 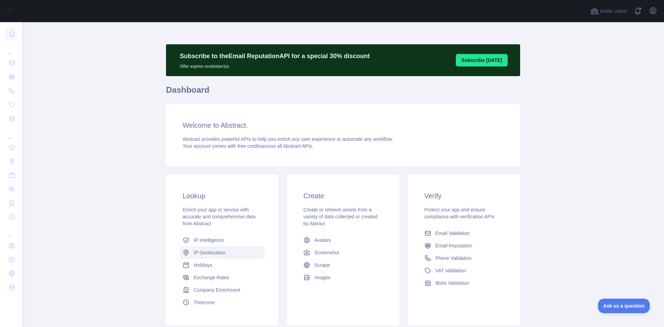 I want to click on span: Email Reputation, so click(x=454, y=246).